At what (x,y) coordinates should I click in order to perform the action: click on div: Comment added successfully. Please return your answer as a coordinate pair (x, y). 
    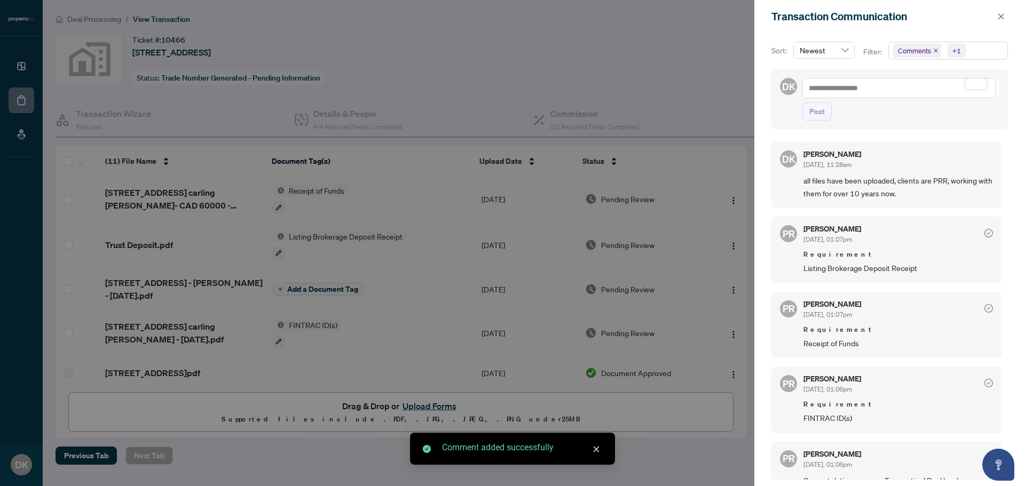
    Looking at the image, I should click on (522, 448).